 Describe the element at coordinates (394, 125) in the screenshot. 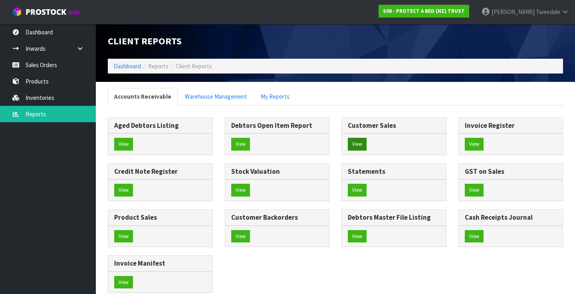

I see `h3: Customer Sales` at that location.